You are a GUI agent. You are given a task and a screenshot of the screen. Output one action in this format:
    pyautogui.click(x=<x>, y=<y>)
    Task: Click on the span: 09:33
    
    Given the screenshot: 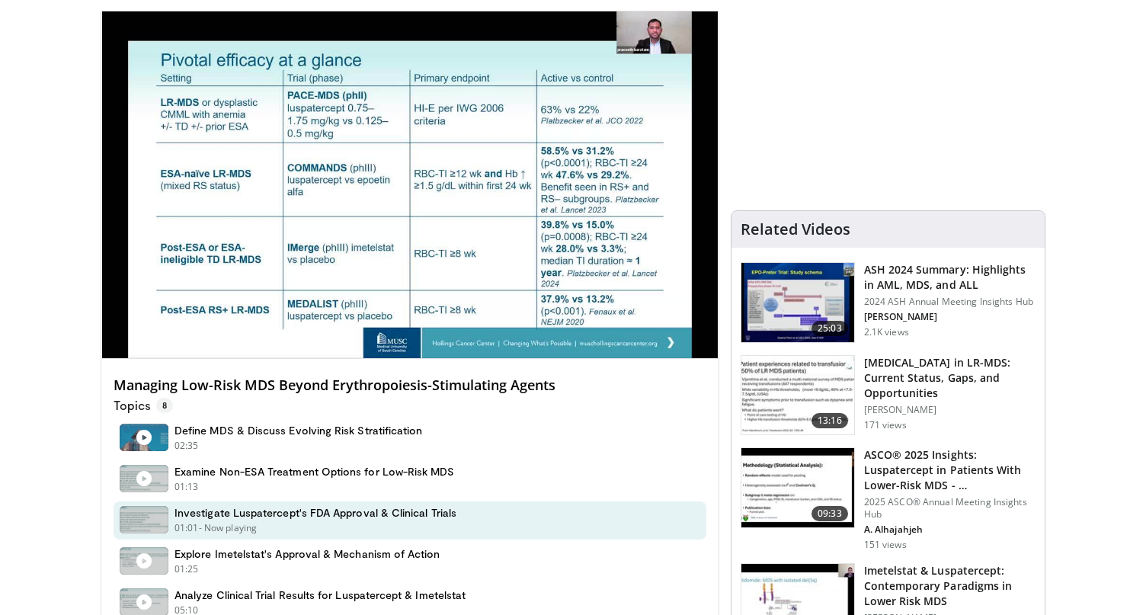 What is the action you would take?
    pyautogui.click(x=830, y=514)
    